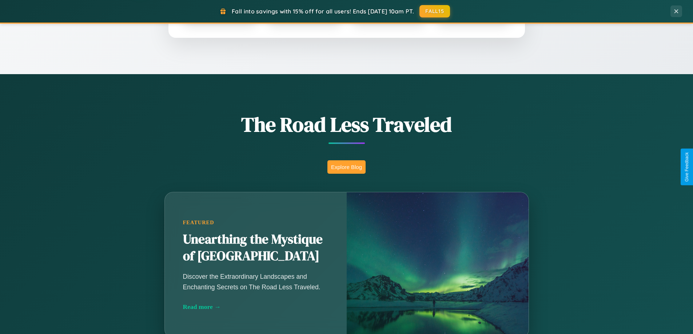 The height and width of the screenshot is (334, 693). I want to click on div: Give Feedback, so click(686, 167).